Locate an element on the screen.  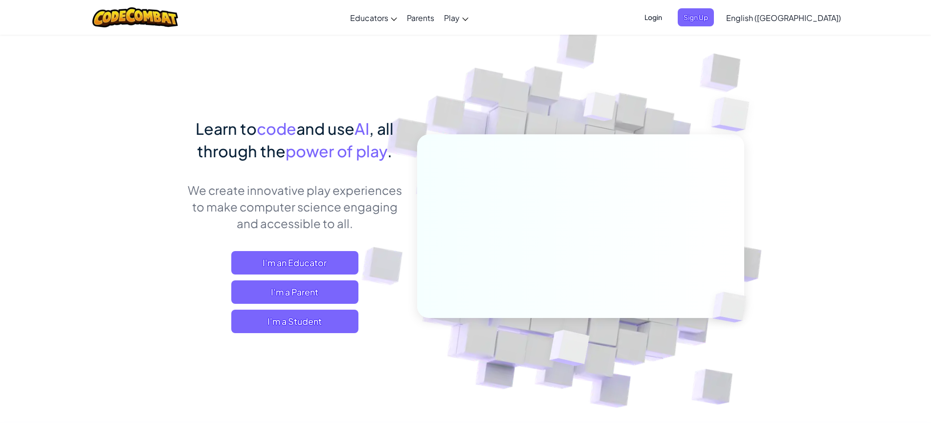
button: Login is located at coordinates (653, 17).